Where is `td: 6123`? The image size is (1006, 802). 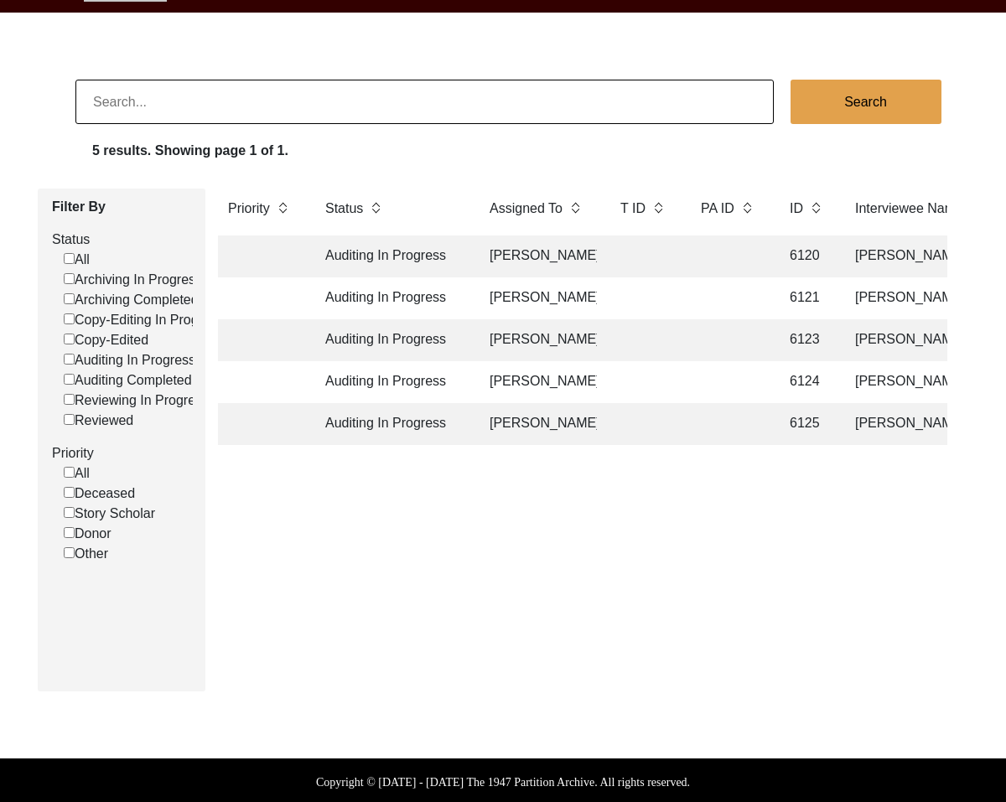
td: 6123 is located at coordinates (806, 340).